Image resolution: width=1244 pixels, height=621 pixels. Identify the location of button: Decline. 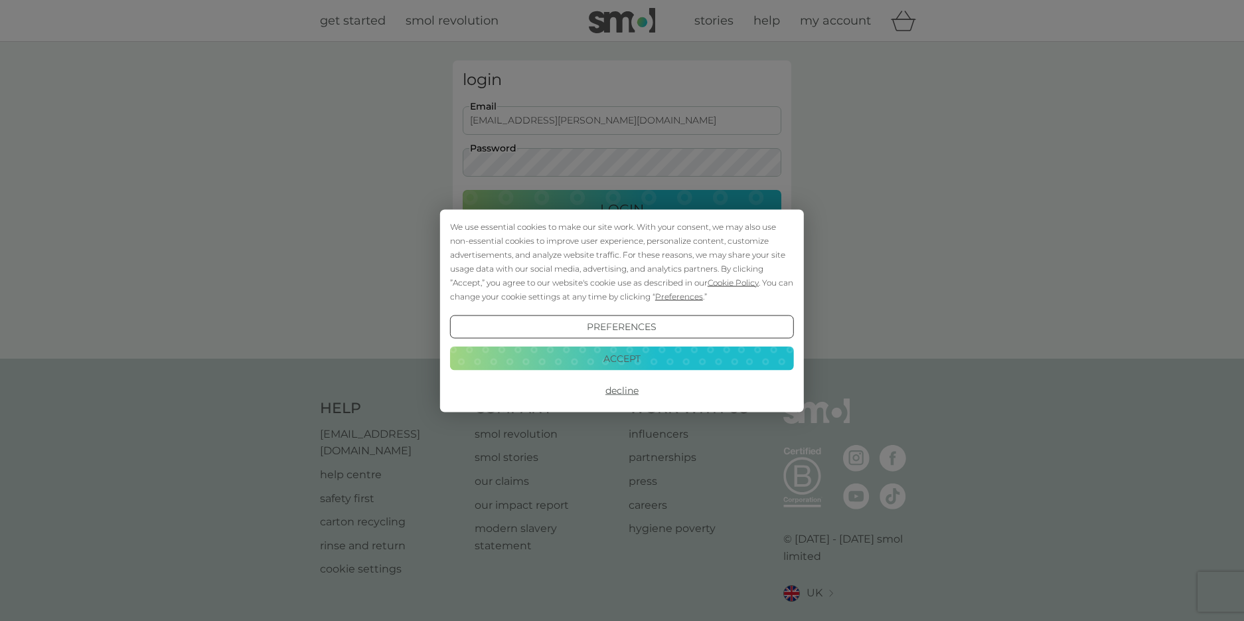
(622, 390).